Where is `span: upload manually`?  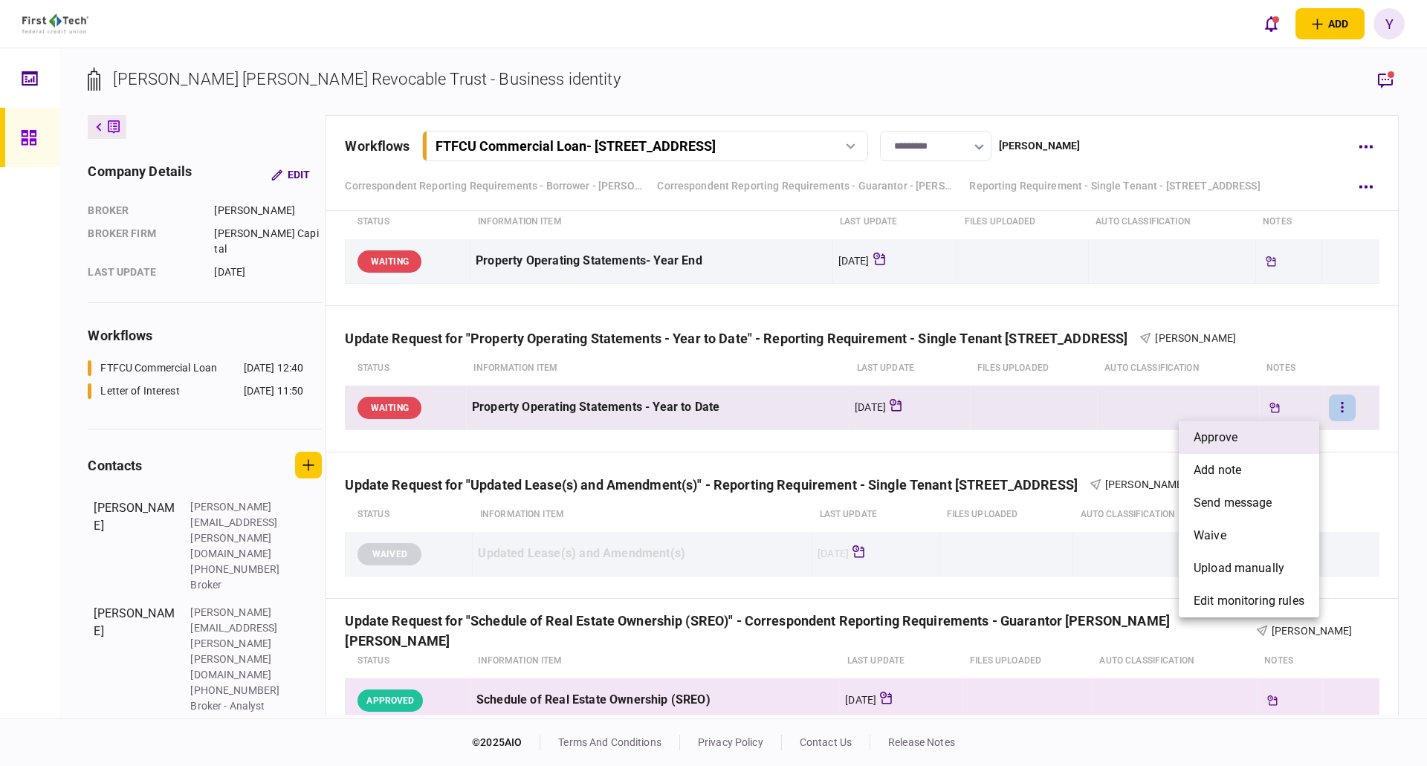 span: upload manually is located at coordinates (1239, 568).